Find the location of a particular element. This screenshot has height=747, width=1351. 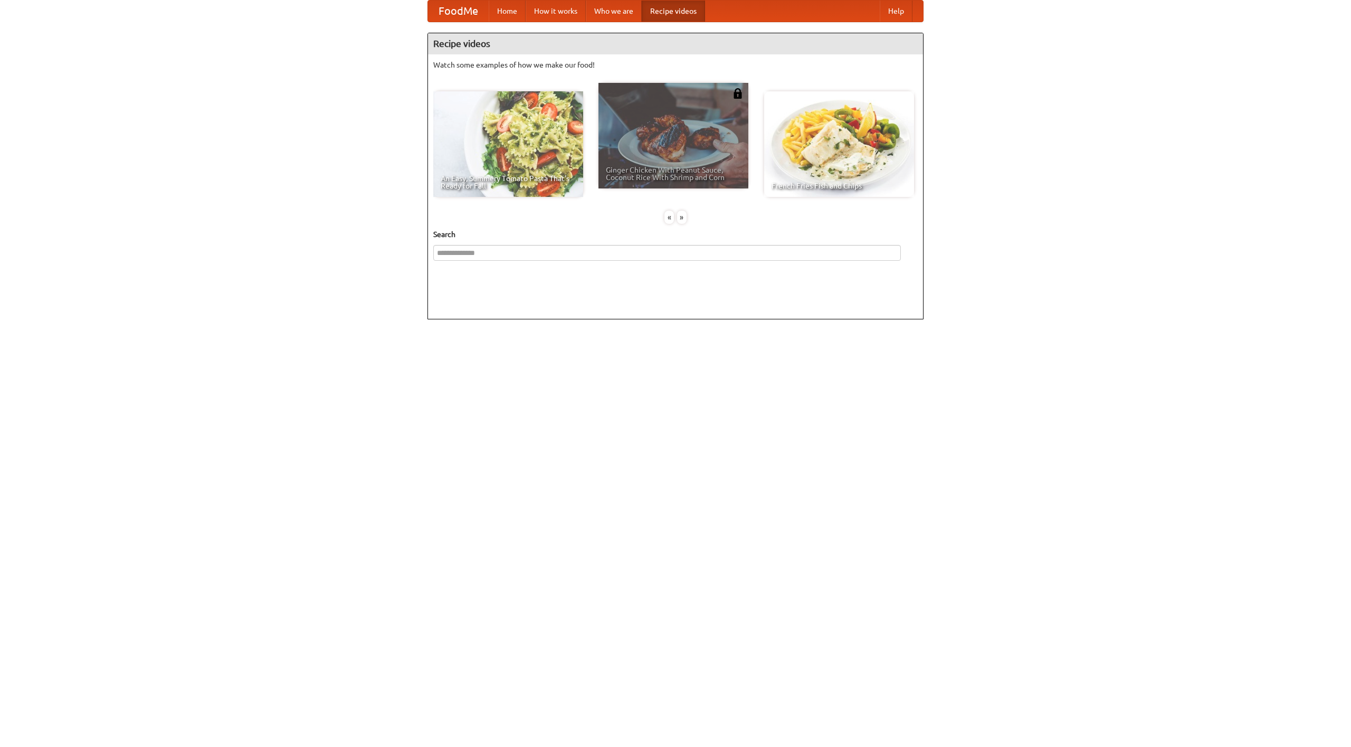

p: Watch some examples of how we make our food! is located at coordinates (675, 65).